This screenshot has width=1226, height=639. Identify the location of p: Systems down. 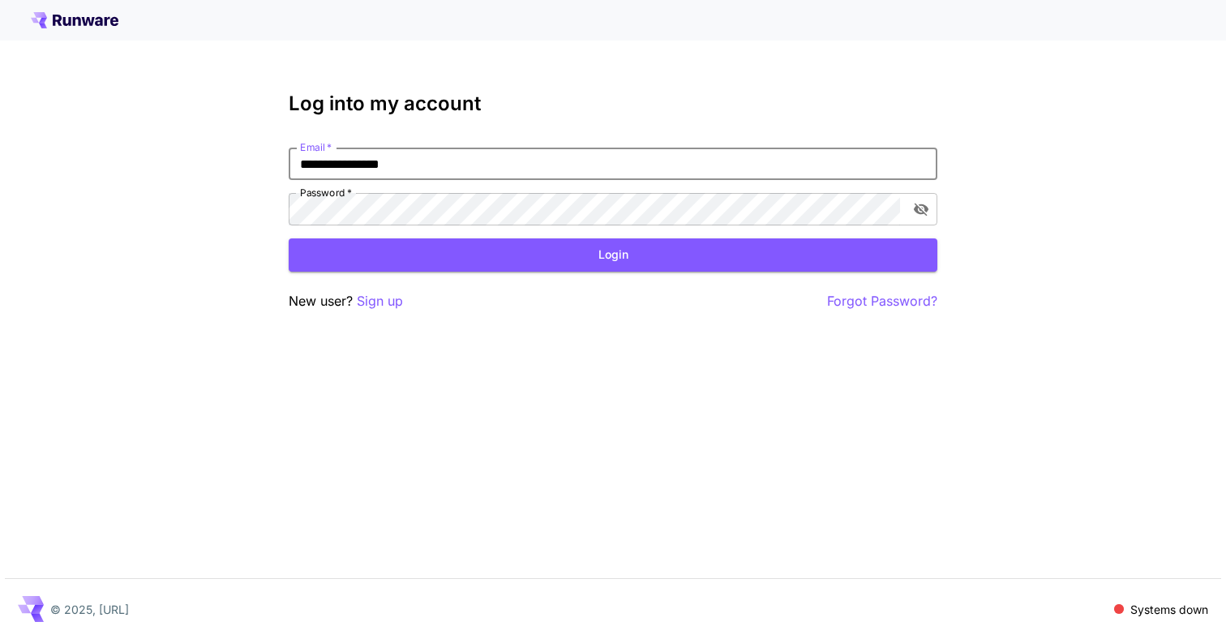
(1169, 609).